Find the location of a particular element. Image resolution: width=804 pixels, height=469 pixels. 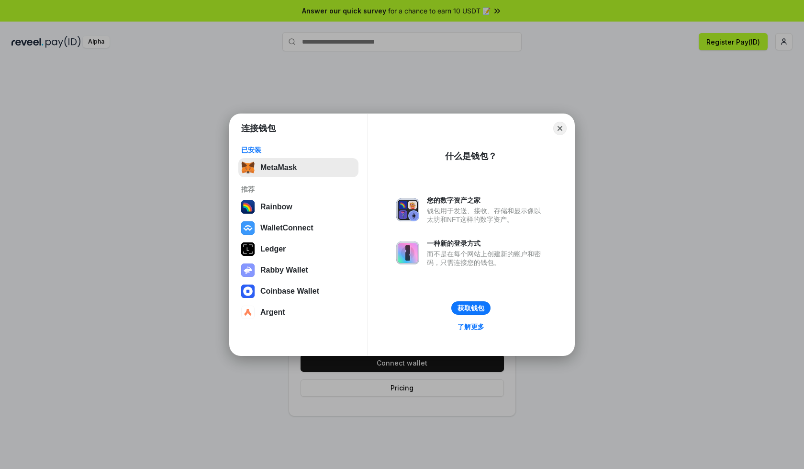

a: 了解更多 is located at coordinates (471, 327).